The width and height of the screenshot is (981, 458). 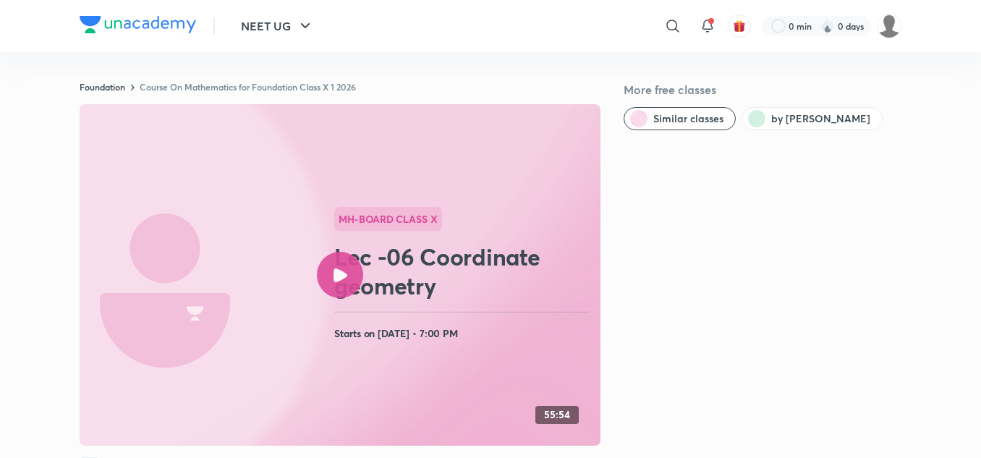 What do you see at coordinates (277, 26) in the screenshot?
I see `button: NEET UG` at bounding box center [277, 26].